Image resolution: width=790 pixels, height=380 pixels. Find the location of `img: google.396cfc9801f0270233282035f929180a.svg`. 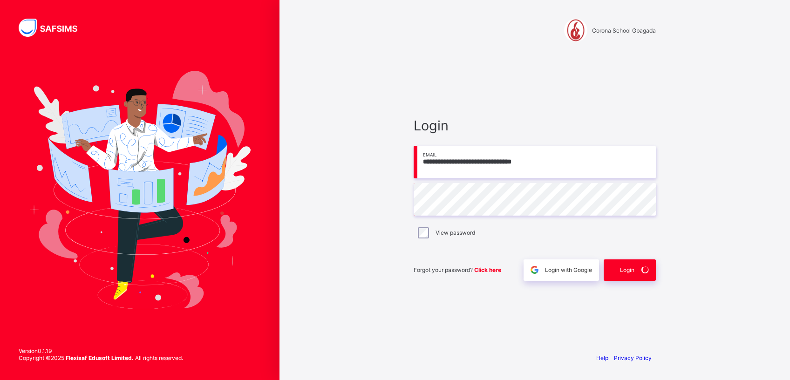

img: google.396cfc9801f0270233282035f929180a.svg is located at coordinates (534, 270).